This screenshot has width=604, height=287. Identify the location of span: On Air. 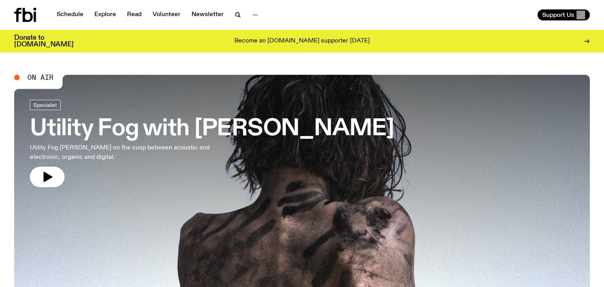
(41, 77).